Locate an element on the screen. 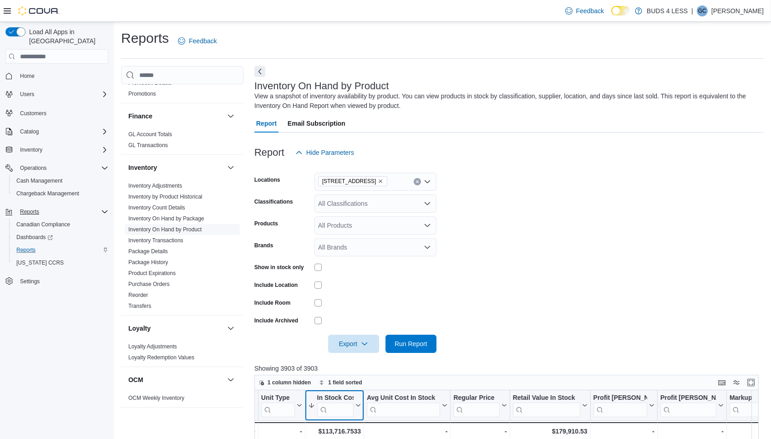 Image resolution: width=771 pixels, height=439 pixels. button: Regular Price is located at coordinates (480, 405).